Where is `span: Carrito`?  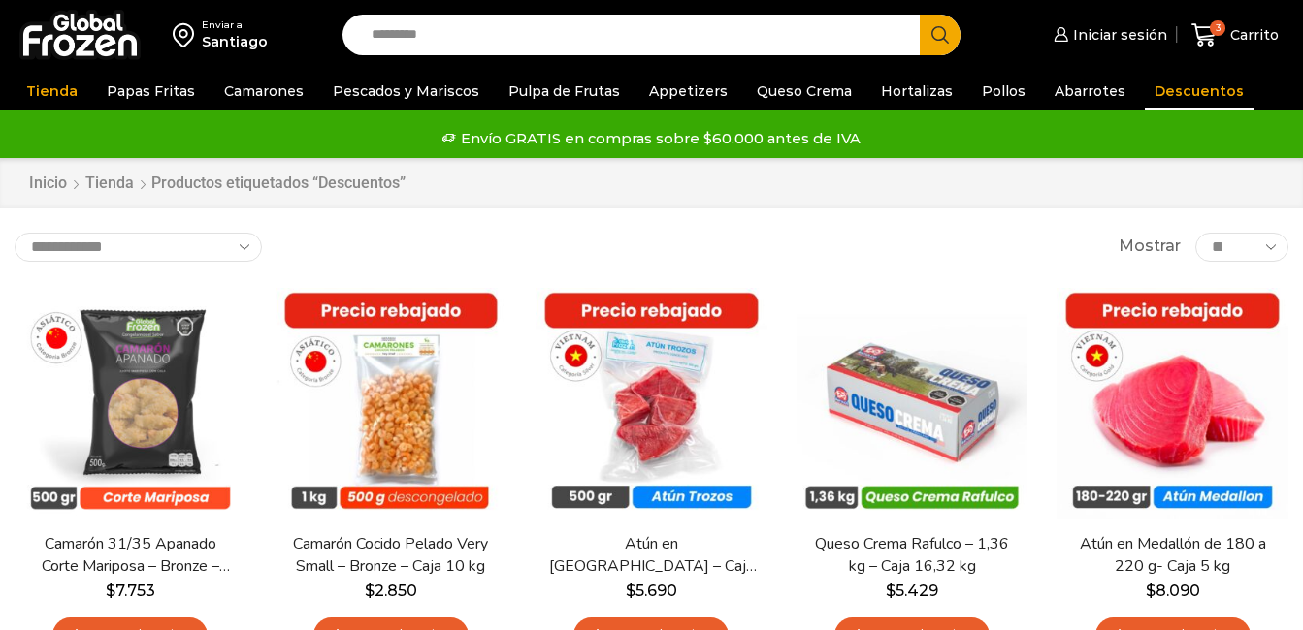 span: Carrito is located at coordinates (1251, 35).